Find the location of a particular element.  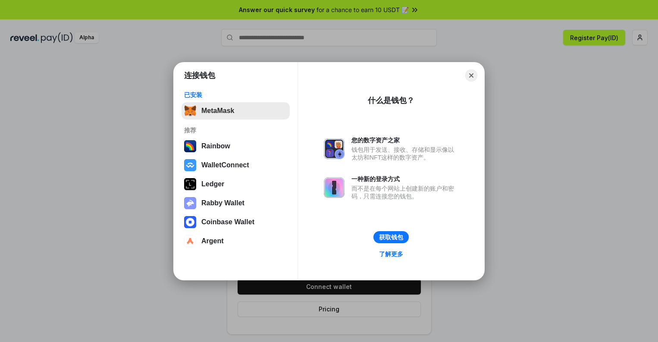

button: Ledger is located at coordinates (235, 184).